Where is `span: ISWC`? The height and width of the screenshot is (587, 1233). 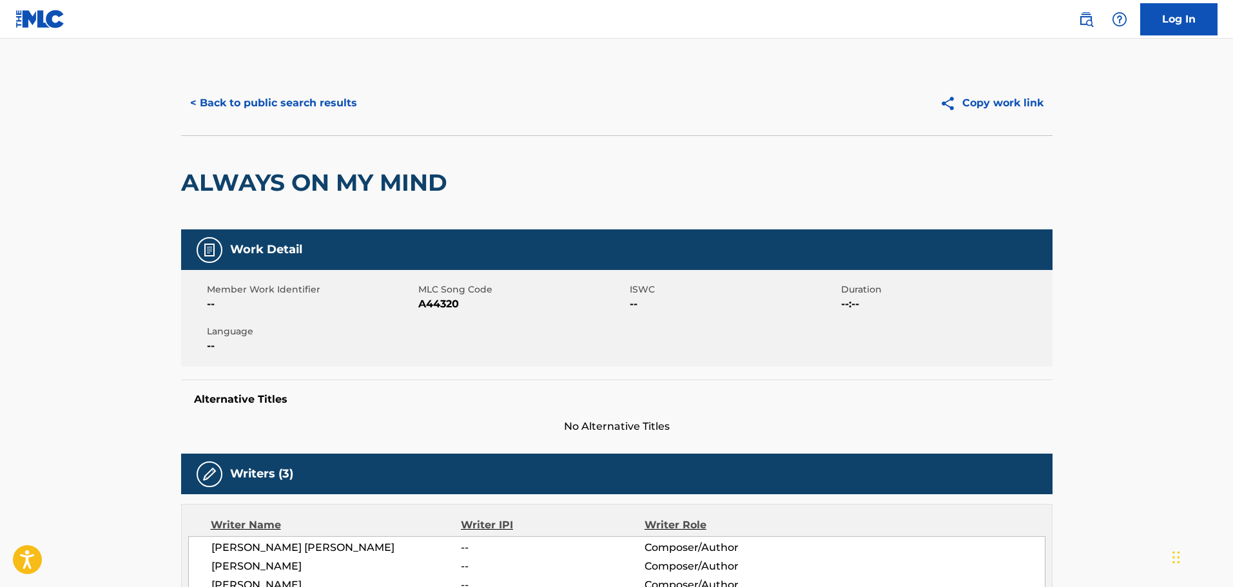
span: ISWC is located at coordinates (734, 289).